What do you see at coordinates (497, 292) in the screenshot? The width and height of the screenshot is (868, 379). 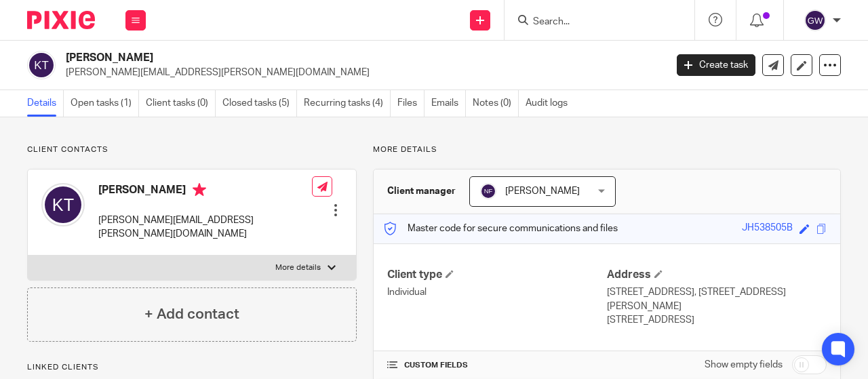 I see `p: Individual` at bounding box center [497, 292].